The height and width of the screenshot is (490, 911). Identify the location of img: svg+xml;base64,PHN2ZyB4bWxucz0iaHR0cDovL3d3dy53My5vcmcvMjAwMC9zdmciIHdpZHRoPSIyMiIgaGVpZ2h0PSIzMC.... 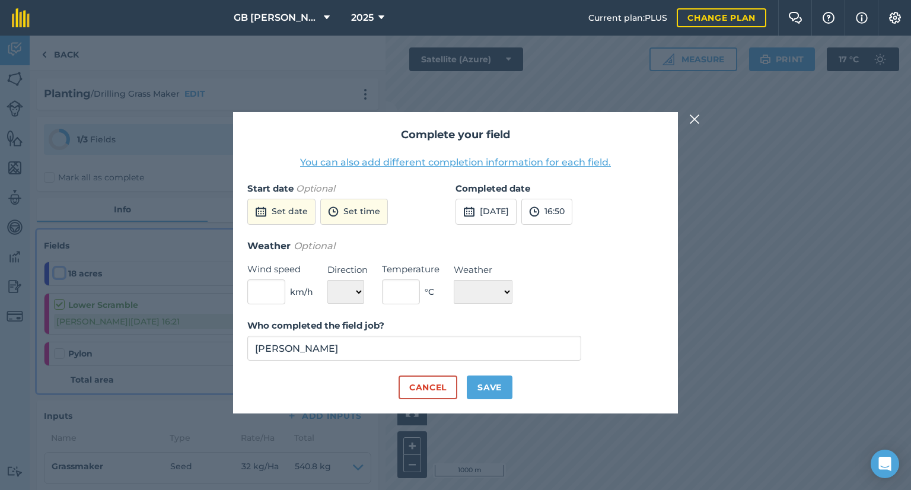
(695, 119).